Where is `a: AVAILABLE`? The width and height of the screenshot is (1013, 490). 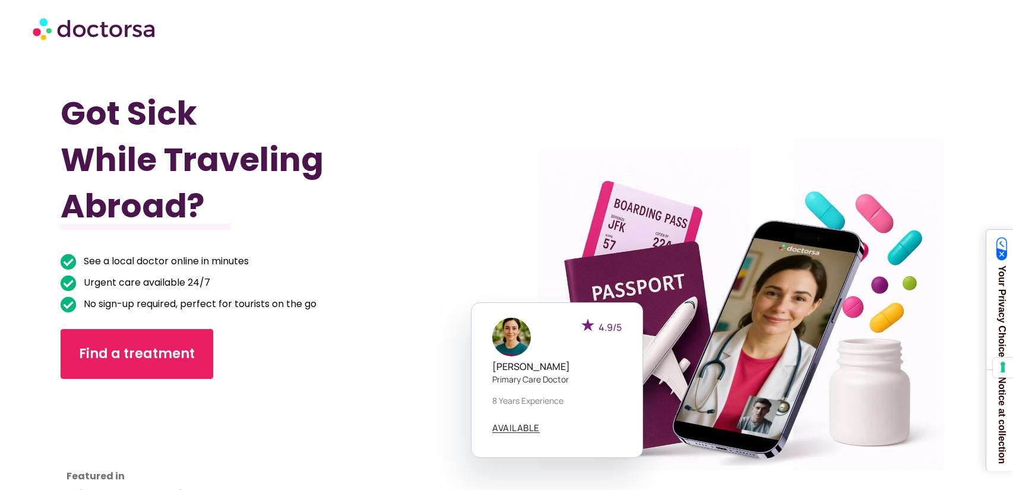
a: AVAILABLE is located at coordinates (516, 428).